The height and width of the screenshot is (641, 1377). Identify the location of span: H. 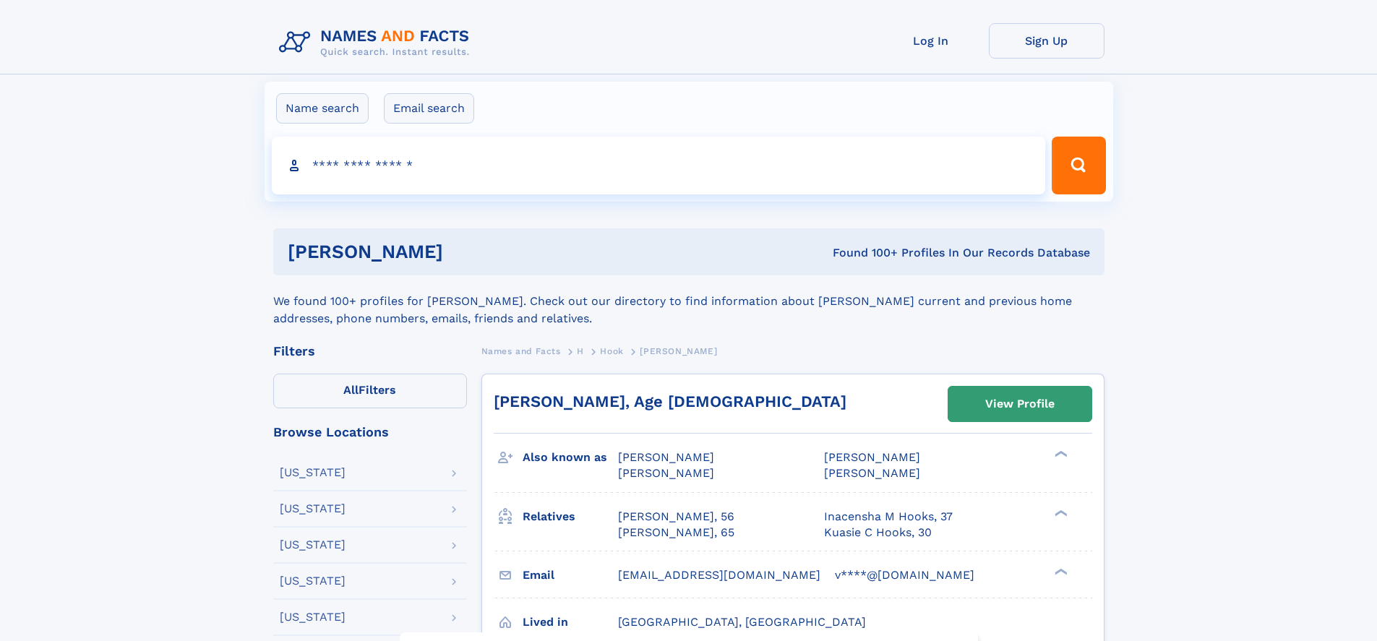
(581, 351).